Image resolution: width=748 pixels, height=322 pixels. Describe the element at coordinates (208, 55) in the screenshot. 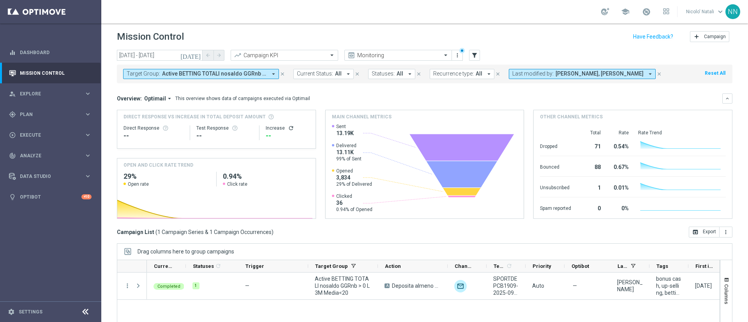

I see `button: arrow_back` at that location.